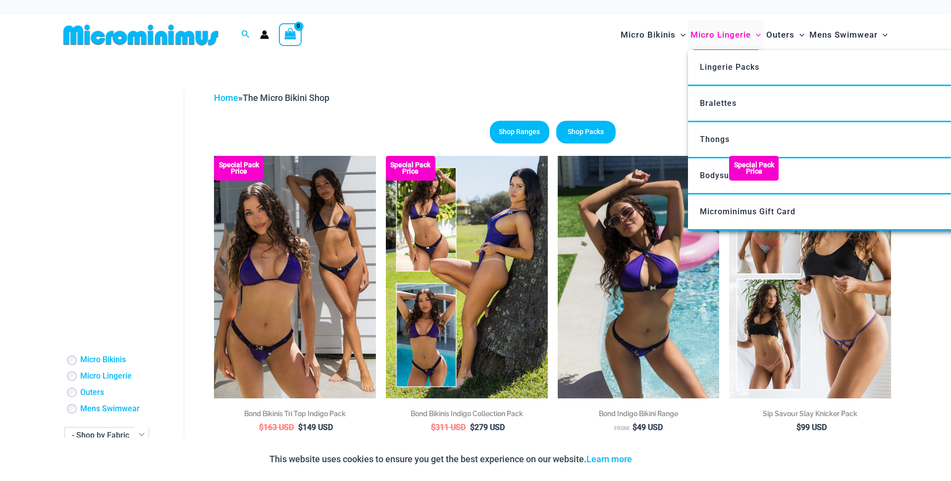 This screenshot has height=481, width=951. I want to click on h2: Sip Savour Slay Knicker Pack, so click(810, 414).